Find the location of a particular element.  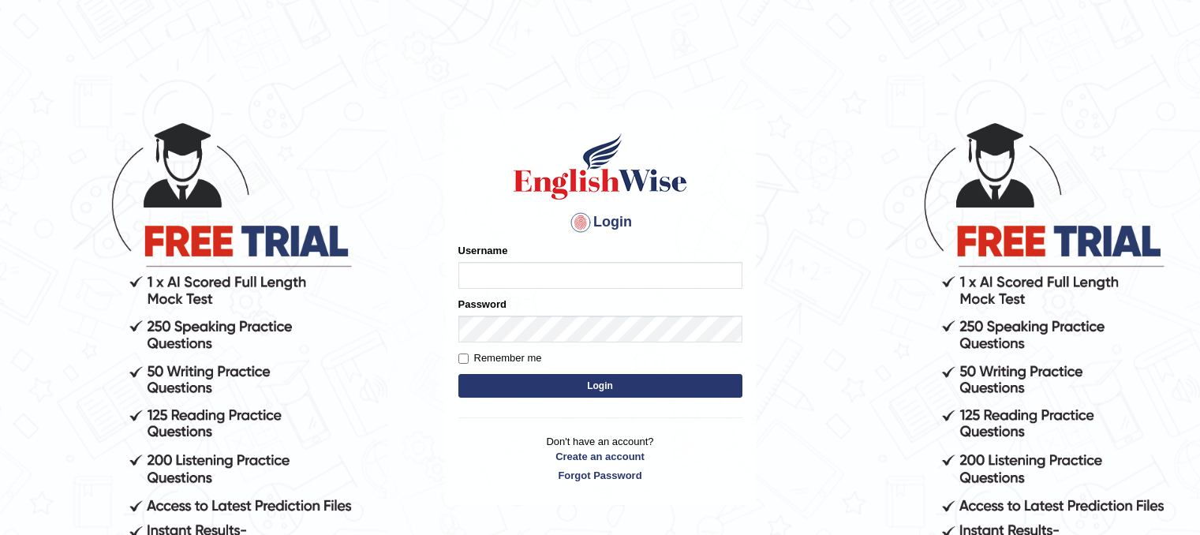

img: Logo of English Wise sign in for intelligent practice with AI is located at coordinates (600, 166).